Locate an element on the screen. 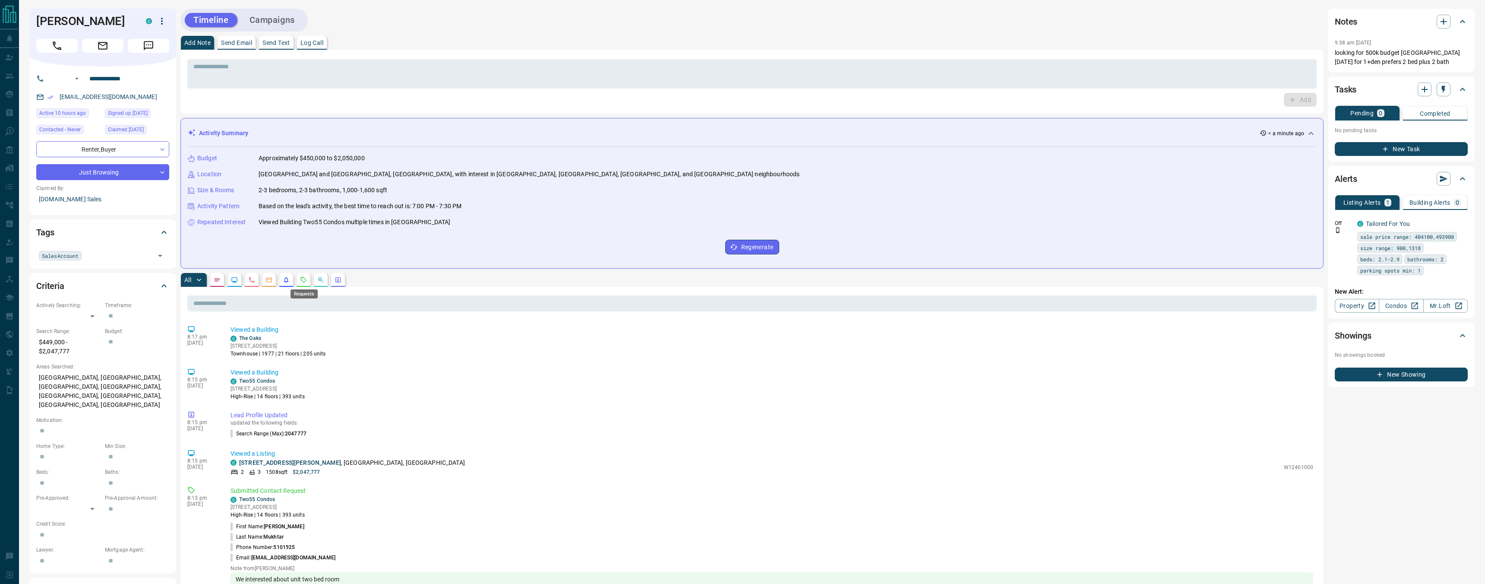 Image resolution: width=1485 pixels, height=584 pixels. h2: Criteria is located at coordinates (50, 286).